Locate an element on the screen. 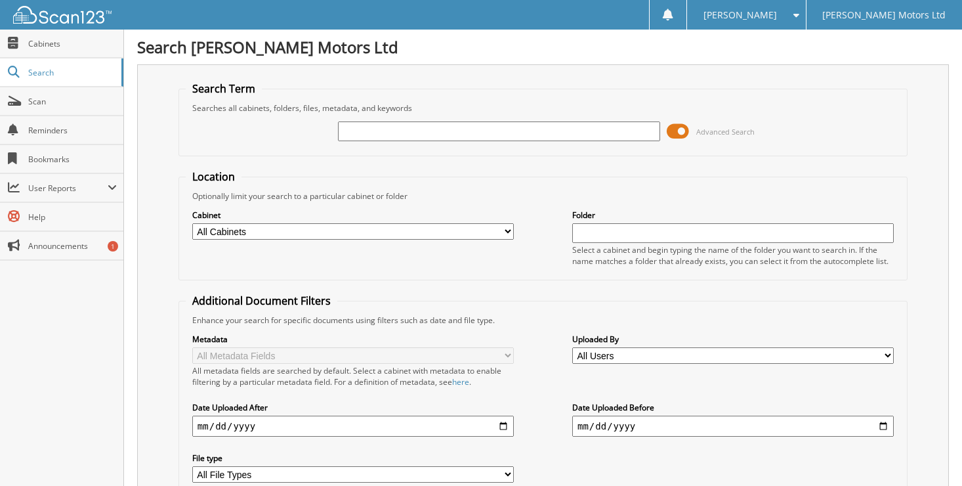 The image size is (962, 486). span: Announcements is located at coordinates (72, 245).